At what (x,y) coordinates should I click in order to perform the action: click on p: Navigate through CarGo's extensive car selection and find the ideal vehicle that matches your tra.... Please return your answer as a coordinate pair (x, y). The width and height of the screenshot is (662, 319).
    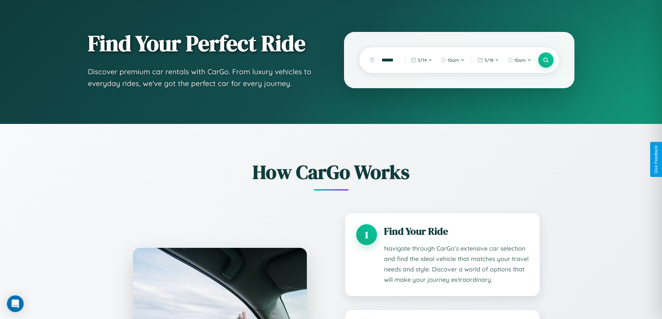
    Looking at the image, I should click on (456, 265).